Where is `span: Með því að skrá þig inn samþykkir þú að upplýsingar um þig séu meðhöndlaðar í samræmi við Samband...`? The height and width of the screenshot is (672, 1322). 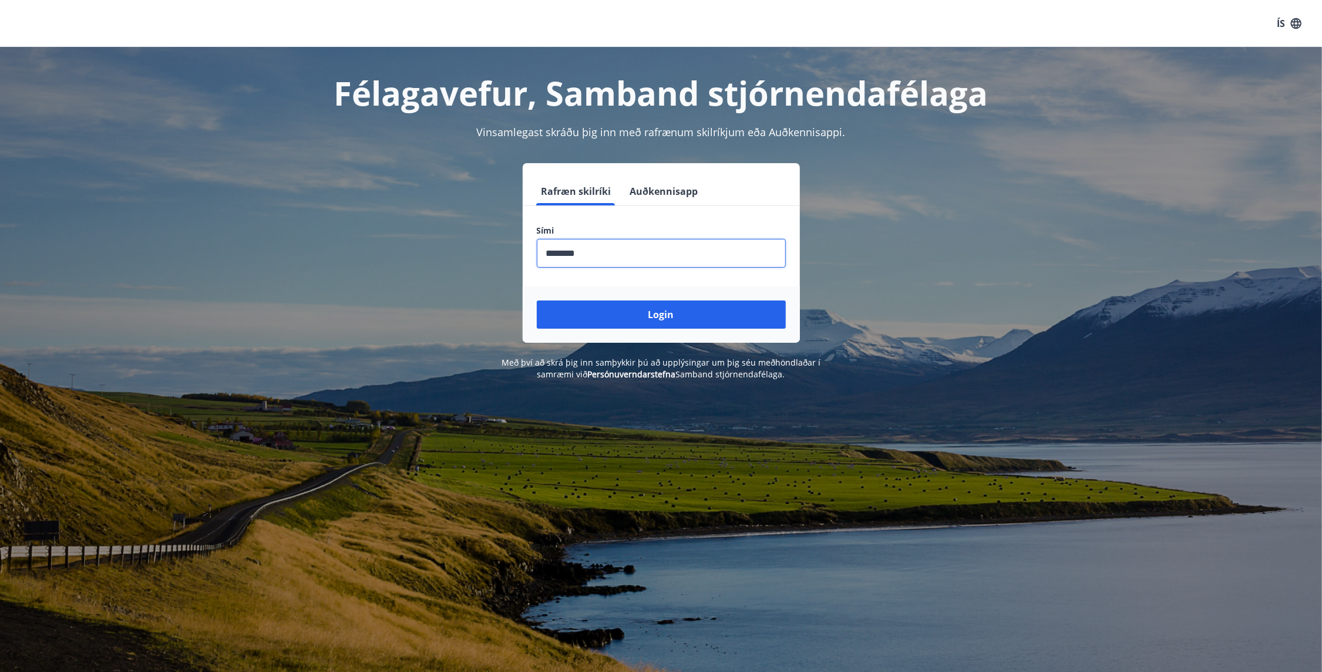
span: Með því að skrá þig inn samþykkir þú að upplýsingar um þig séu meðhöndlaðar í samræmi við Samband... is located at coordinates (661, 368).